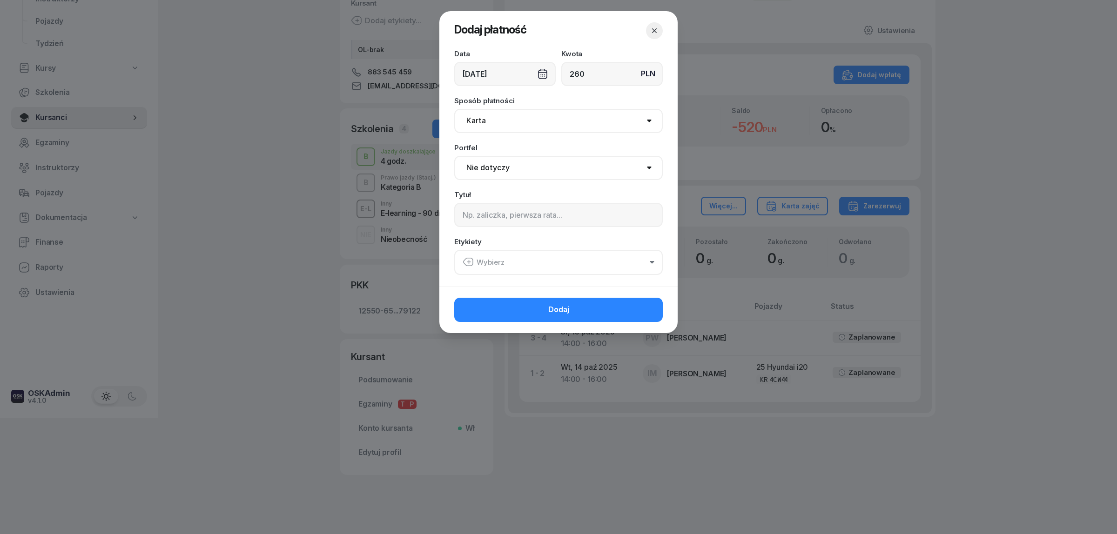  What do you see at coordinates (490, 29) in the screenshot?
I see `span: Dodaj płatność` at bounding box center [490, 29].